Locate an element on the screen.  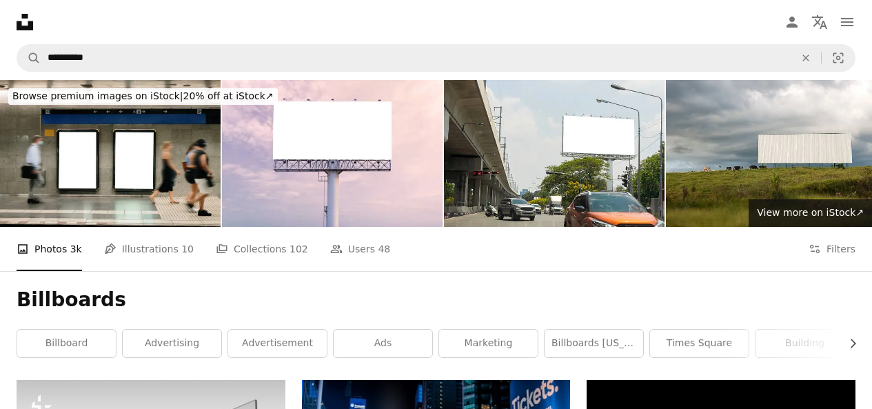
button: Menu is located at coordinates (847, 22).